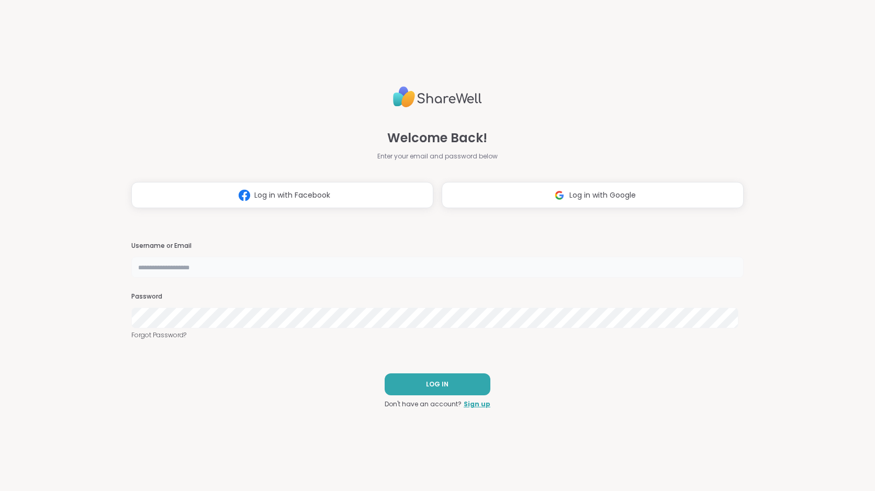  What do you see at coordinates (438, 297) in the screenshot?
I see `h3: Password` at bounding box center [438, 297].